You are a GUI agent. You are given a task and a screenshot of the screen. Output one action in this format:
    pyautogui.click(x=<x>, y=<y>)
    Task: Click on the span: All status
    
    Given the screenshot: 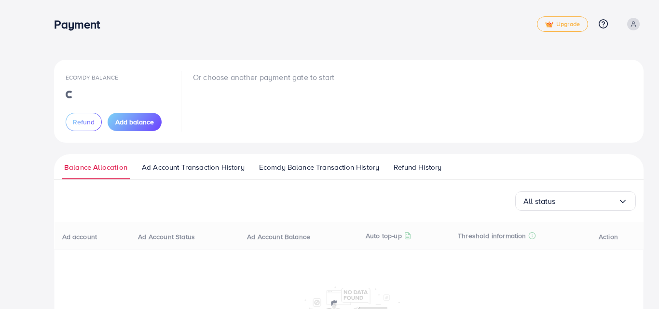 What is the action you would take?
    pyautogui.click(x=540, y=201)
    